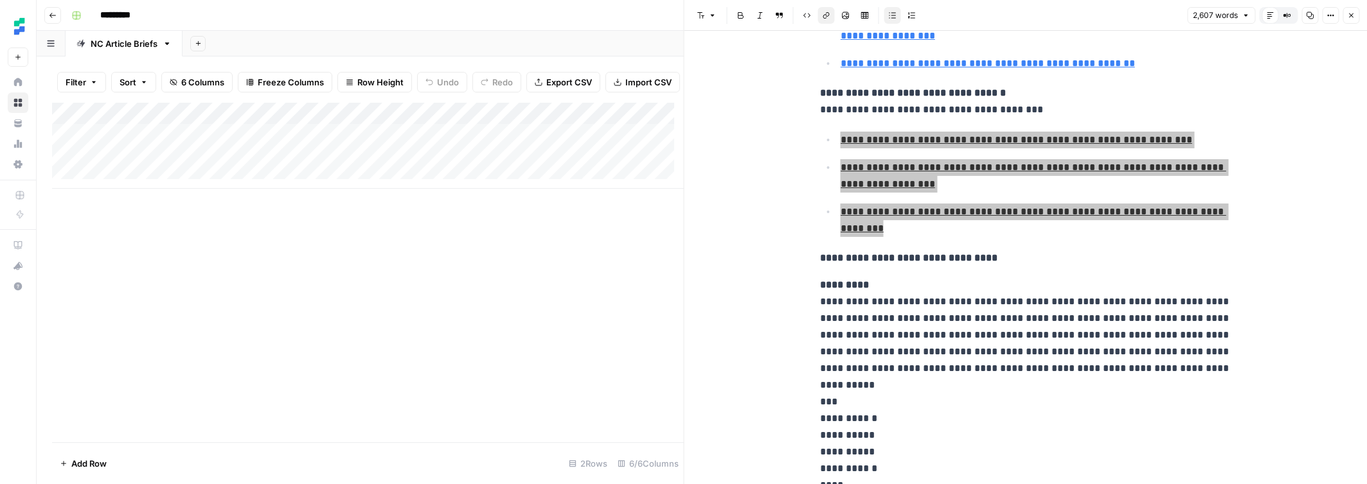 The height and width of the screenshot is (484, 1367). I want to click on button: Freeze Columns, so click(285, 82).